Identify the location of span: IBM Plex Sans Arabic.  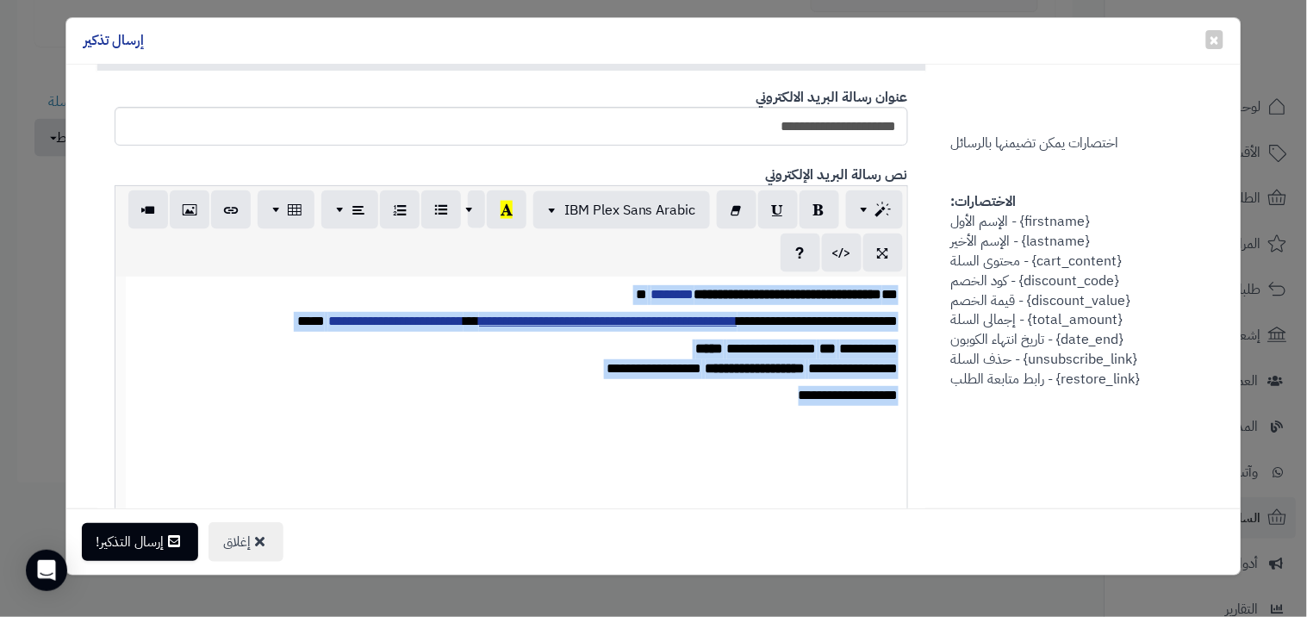
(630, 210).